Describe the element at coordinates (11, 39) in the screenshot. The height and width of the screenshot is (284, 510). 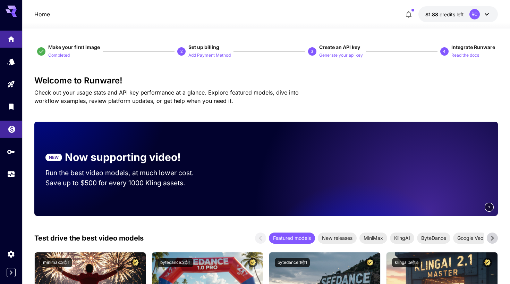
I see `div: Home` at that location.